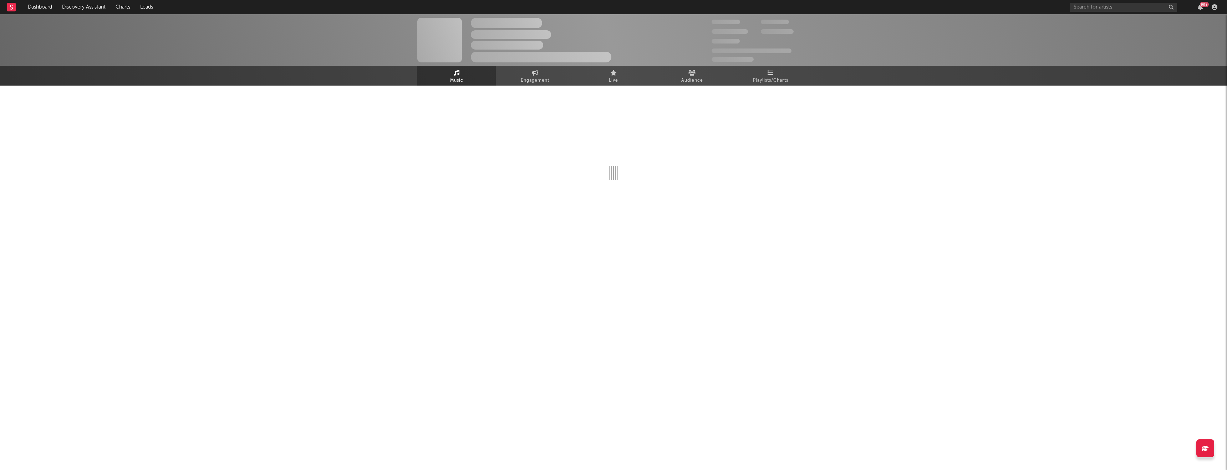 The height and width of the screenshot is (470, 1227). What do you see at coordinates (777, 31) in the screenshot?
I see `span: 1,000,000` at bounding box center [777, 31].